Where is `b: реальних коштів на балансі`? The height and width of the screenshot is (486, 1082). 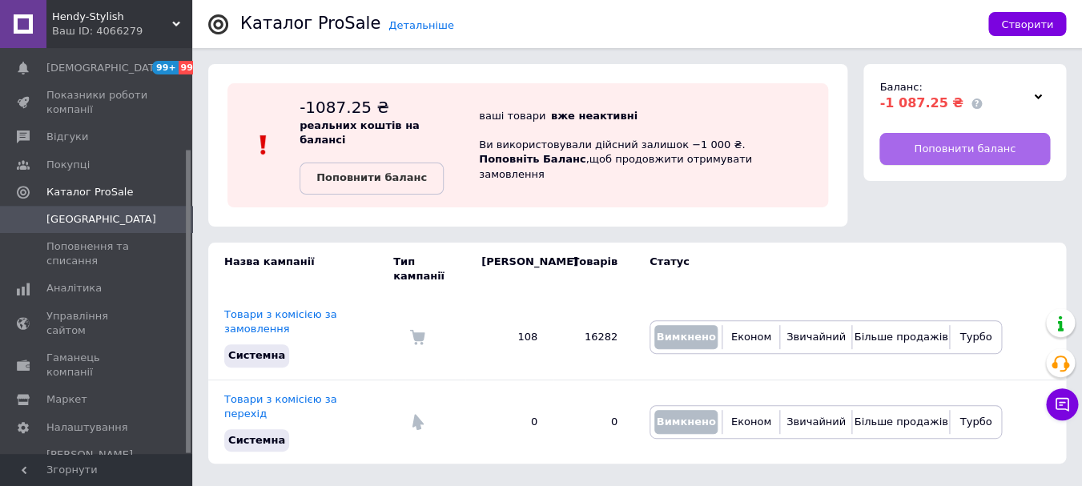
b: реальних коштів на балансі is located at coordinates (360, 132).